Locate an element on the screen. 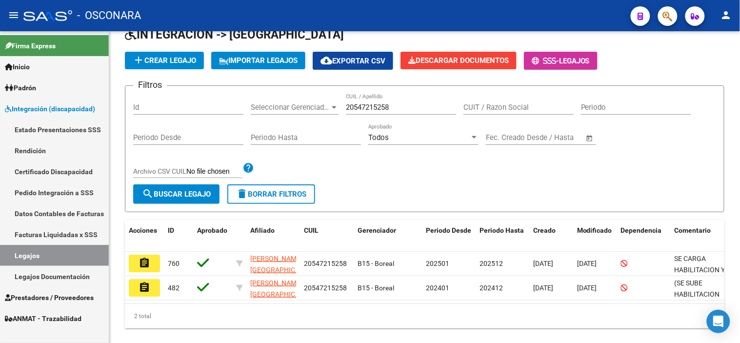 The width and height of the screenshot is (740, 343). datatable-header-cell: Modificado is located at coordinates (595, 236).